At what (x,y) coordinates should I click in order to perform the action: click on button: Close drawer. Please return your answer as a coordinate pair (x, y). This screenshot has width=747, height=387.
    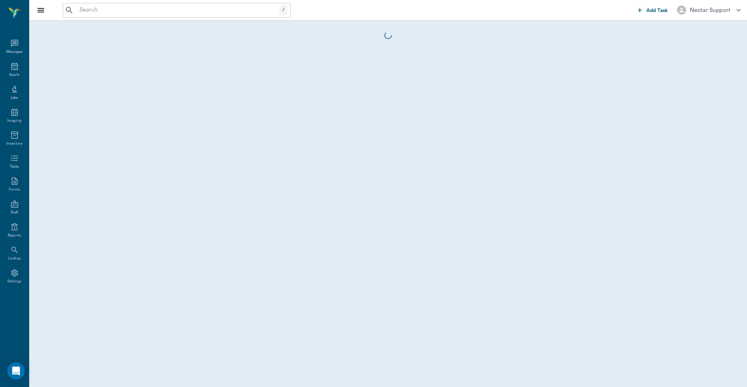
    Looking at the image, I should click on (41, 10).